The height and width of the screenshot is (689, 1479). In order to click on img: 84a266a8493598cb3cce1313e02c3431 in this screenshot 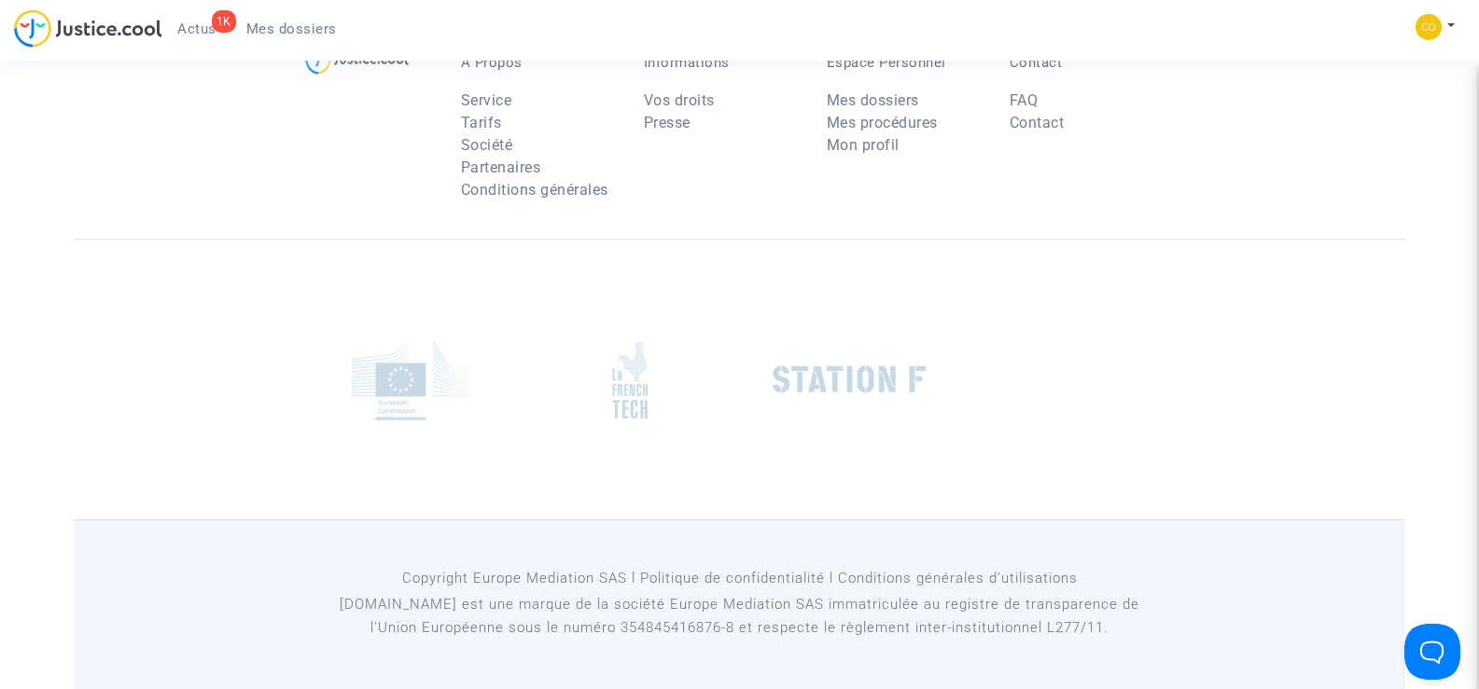, I will do `click(1428, 27)`.